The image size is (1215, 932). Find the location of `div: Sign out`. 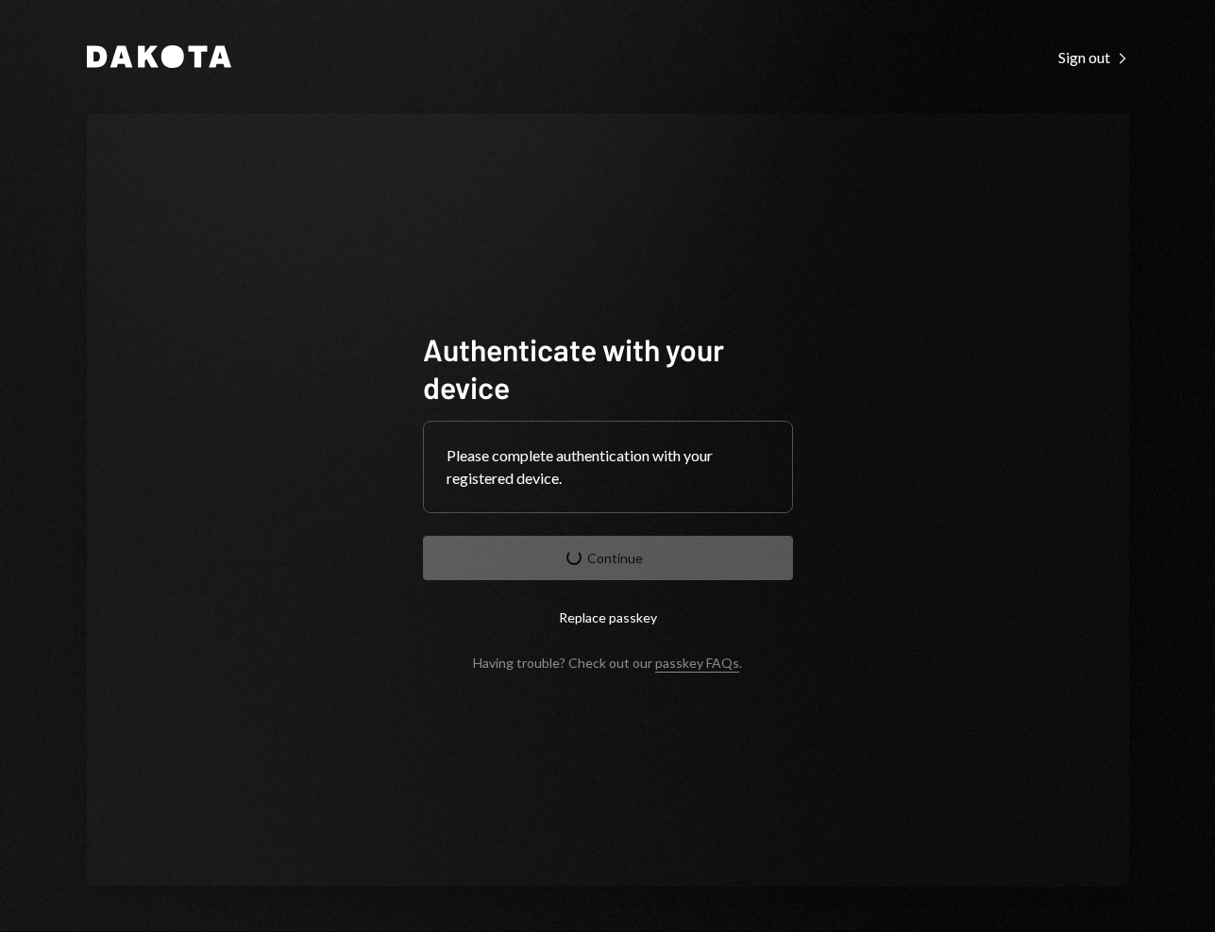

div: Sign out is located at coordinates (1093, 58).